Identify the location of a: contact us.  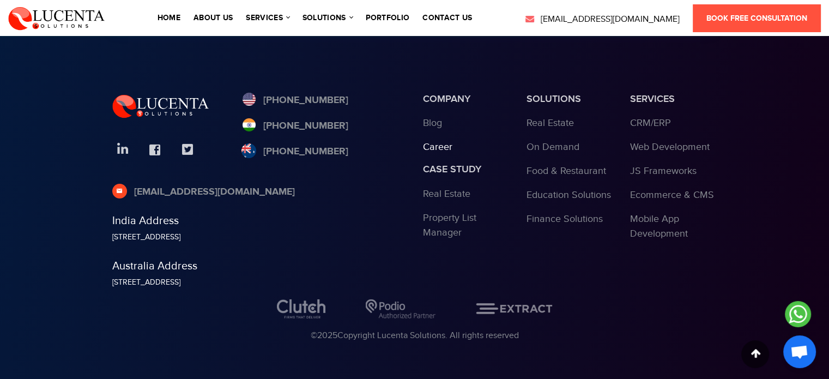
(447, 18).